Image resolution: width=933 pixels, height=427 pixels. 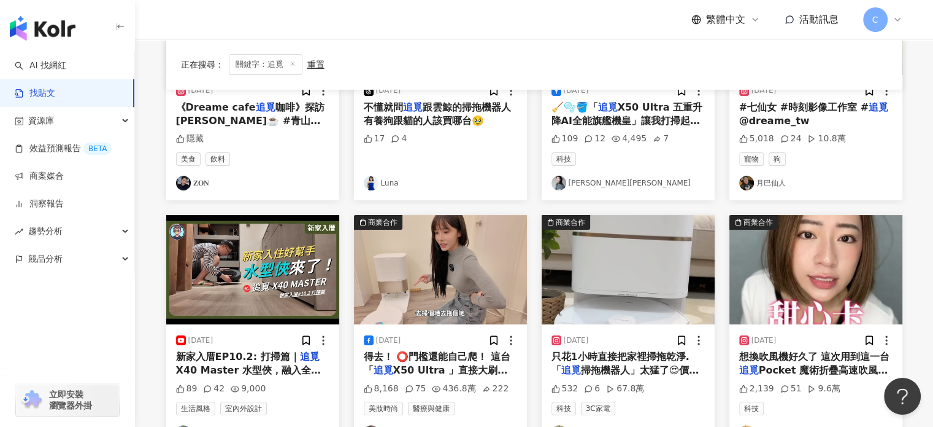 What do you see at coordinates (791, 139) in the screenshot?
I see `div: 24` at bounding box center [791, 139].